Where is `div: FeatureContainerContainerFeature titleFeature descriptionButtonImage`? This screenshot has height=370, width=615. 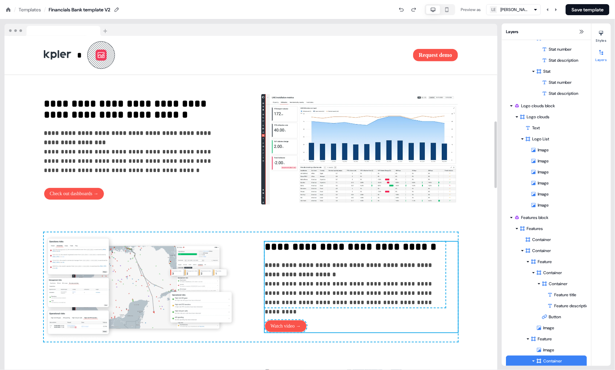
div: FeatureContainerContainerFeature titleFeature descriptionButtonImage is located at coordinates (546, 295).